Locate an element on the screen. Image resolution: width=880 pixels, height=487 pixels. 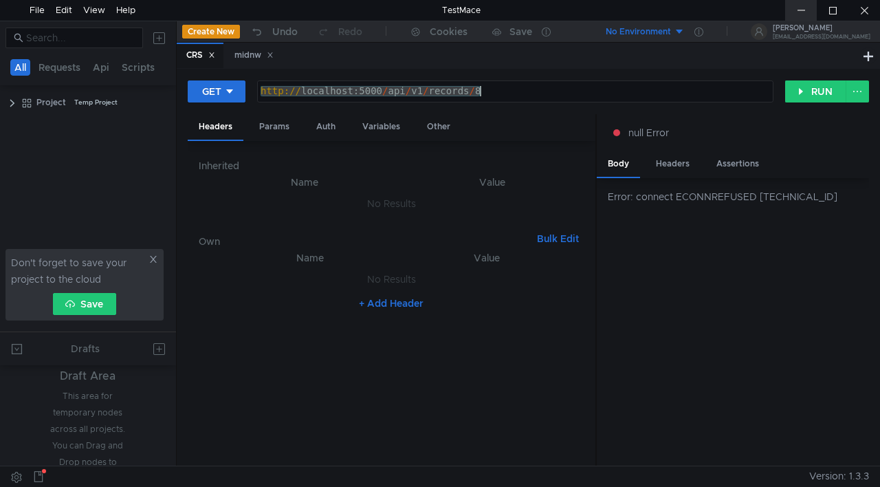
div: CRS is located at coordinates (201, 55).